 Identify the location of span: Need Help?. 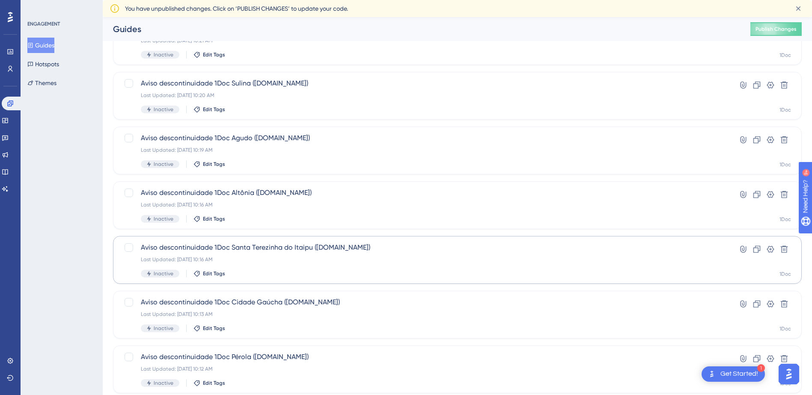
(37, 7).